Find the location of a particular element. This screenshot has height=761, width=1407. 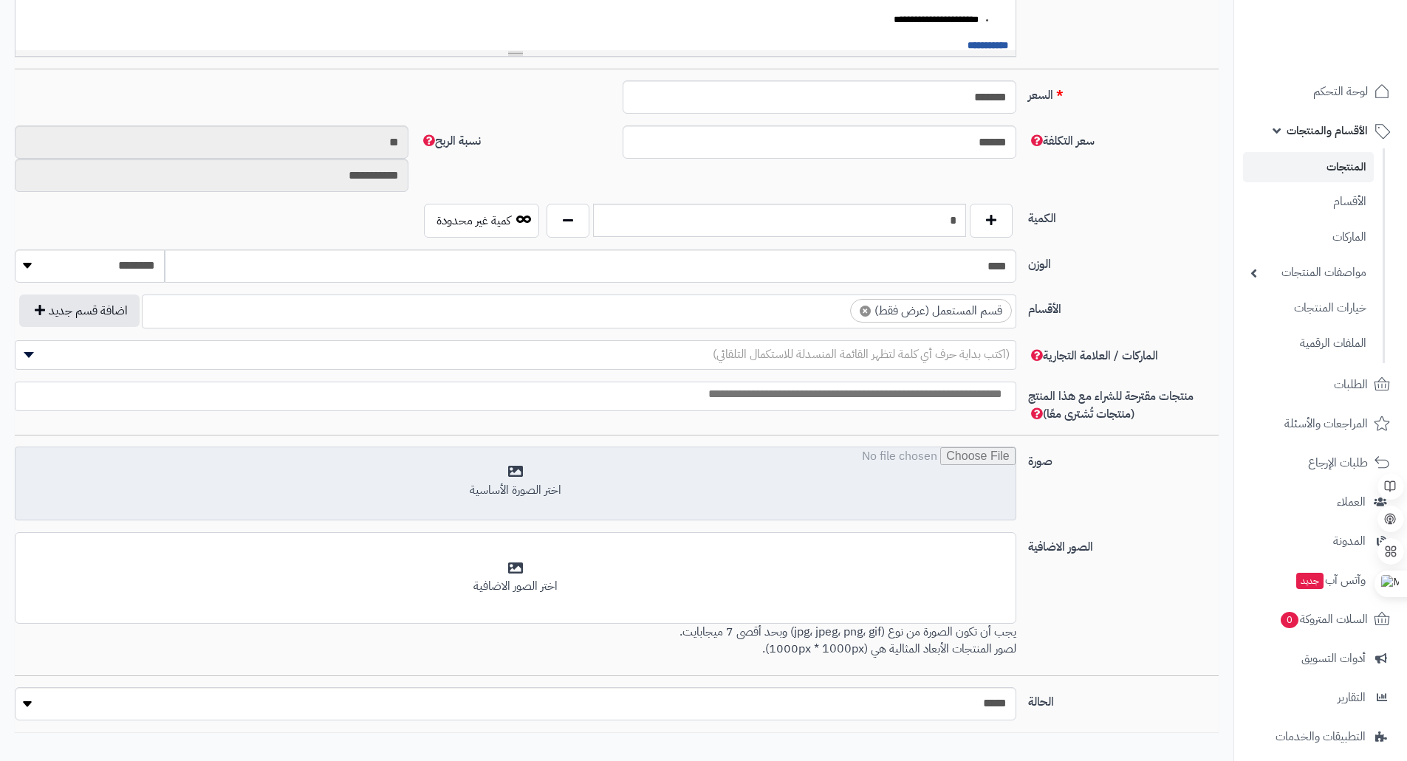

span: العملاء is located at coordinates (1351, 502).